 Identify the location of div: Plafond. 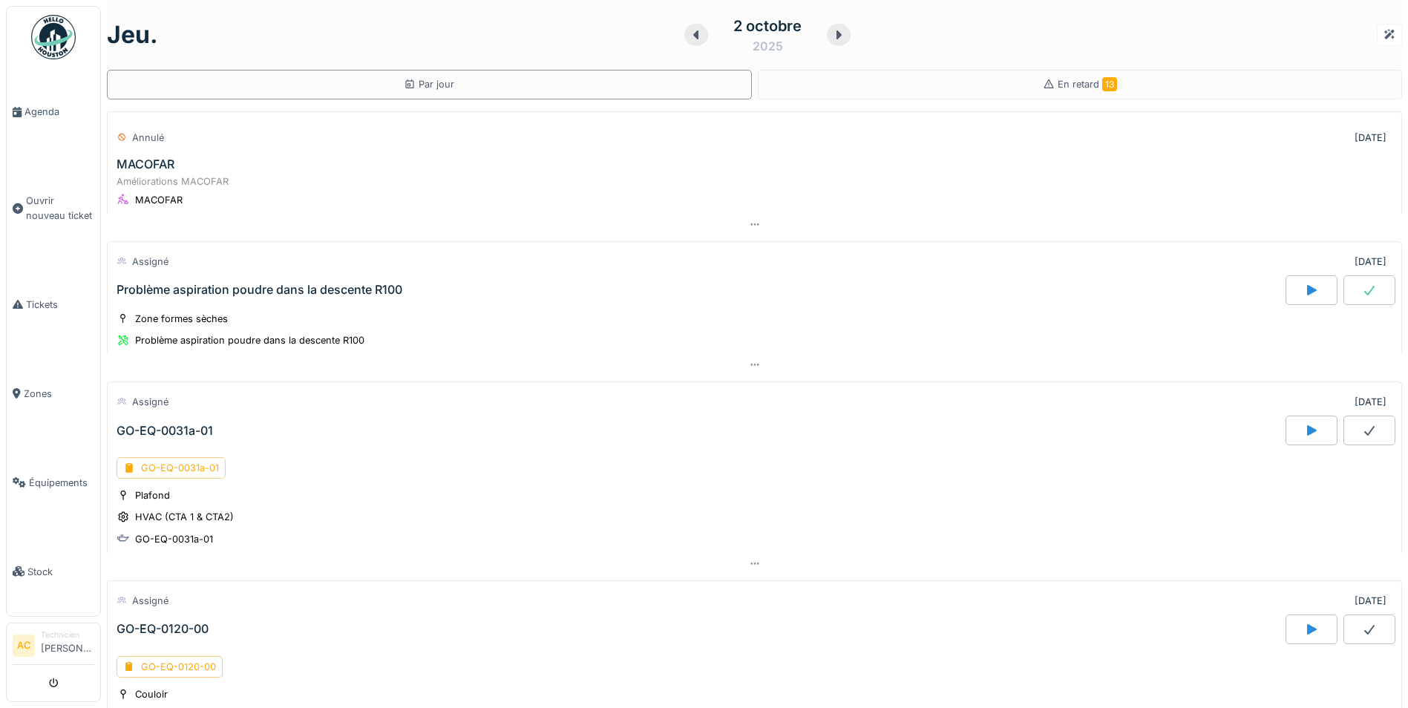
(152, 495).